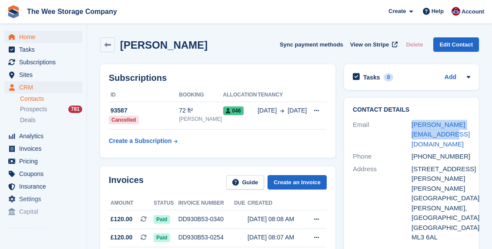 The image size is (492, 249). What do you see at coordinates (397, 11) in the screenshot?
I see `span: Create` at bounding box center [397, 11].